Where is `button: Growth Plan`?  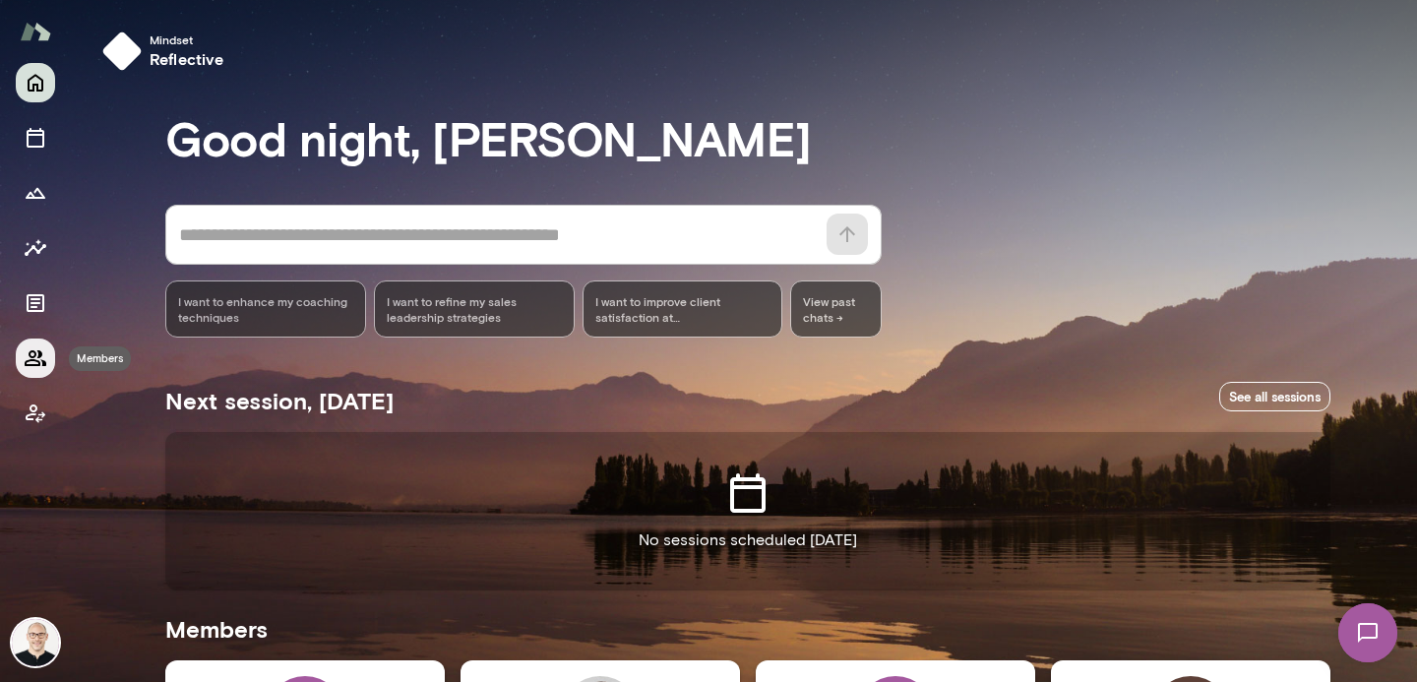
button: Growth Plan is located at coordinates (35, 193).